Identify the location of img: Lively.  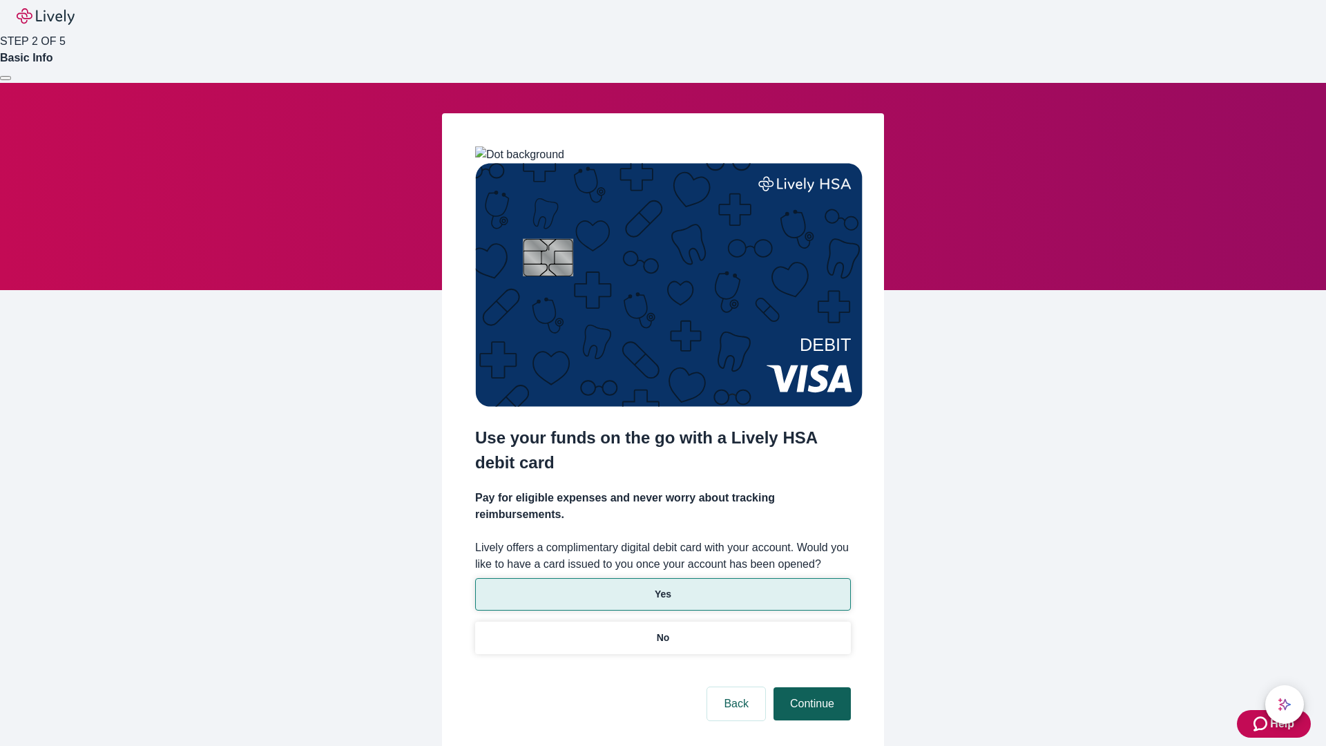
(46, 17).